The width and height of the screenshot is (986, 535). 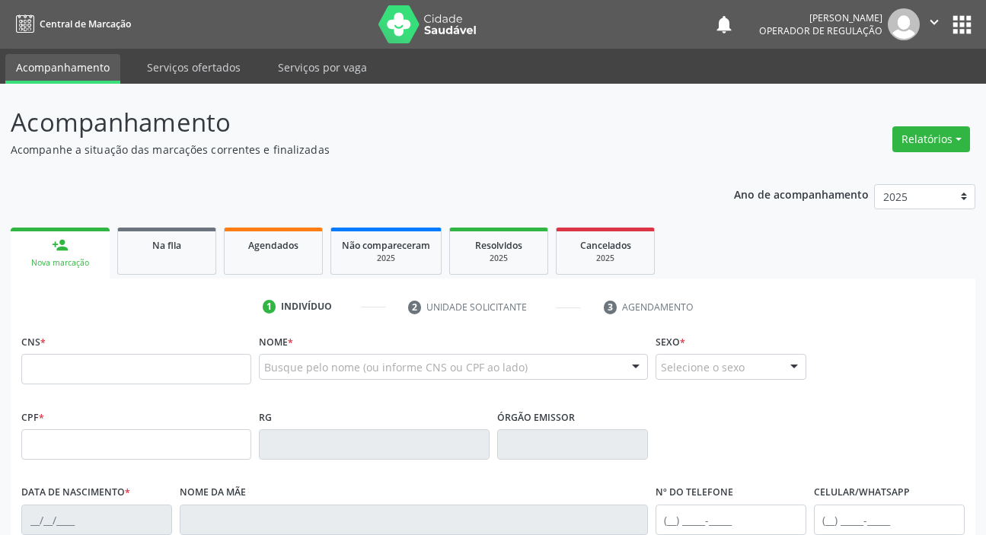 What do you see at coordinates (60, 263) in the screenshot?
I see `div: Nova marcação` at bounding box center [60, 263].